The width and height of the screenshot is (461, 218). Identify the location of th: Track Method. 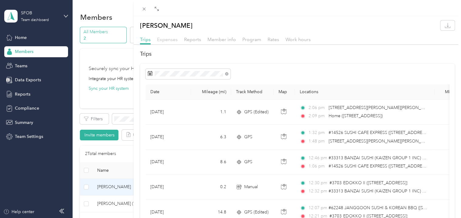
(252, 92).